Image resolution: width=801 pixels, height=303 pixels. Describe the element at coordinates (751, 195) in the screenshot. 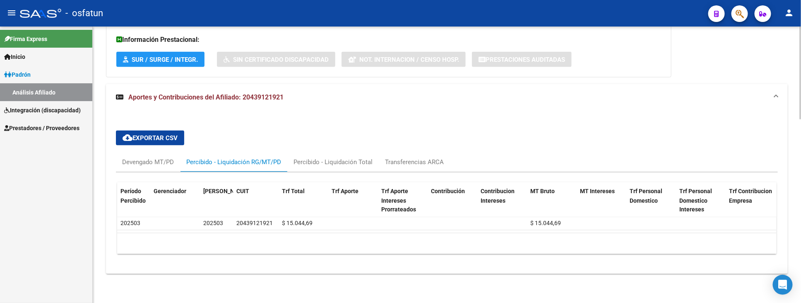

I see `span: Trf Contribucion Empresa` at that location.